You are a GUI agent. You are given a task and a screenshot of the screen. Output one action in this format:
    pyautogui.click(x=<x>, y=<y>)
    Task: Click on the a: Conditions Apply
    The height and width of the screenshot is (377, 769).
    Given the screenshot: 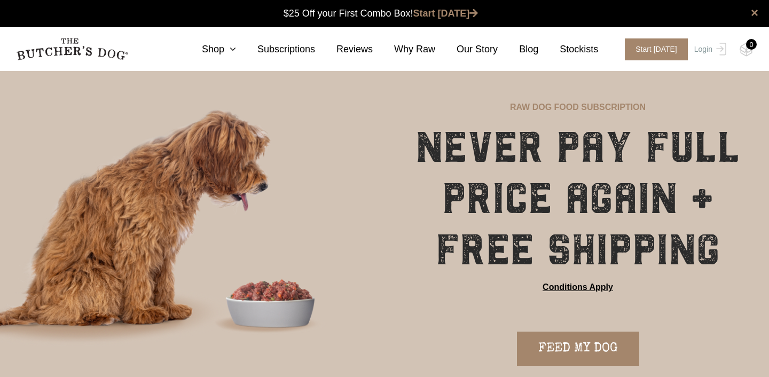 What is the action you would take?
    pyautogui.click(x=578, y=287)
    